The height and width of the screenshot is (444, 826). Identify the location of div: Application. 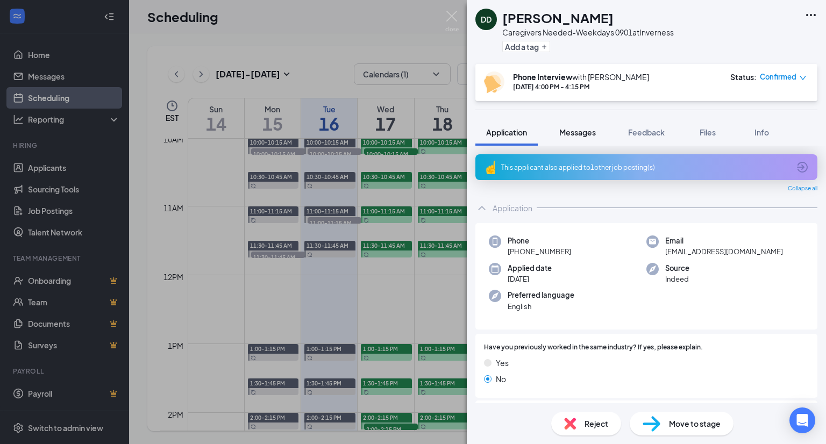
(513, 208).